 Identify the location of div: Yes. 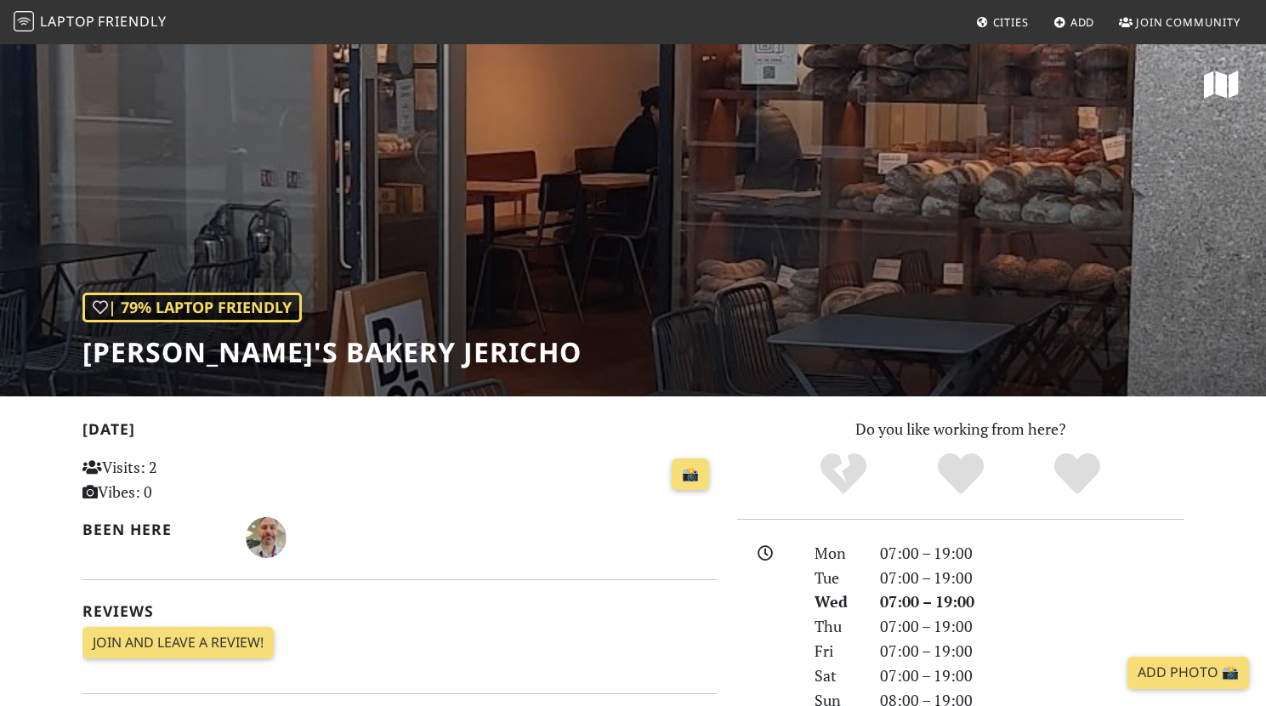
(961, 474).